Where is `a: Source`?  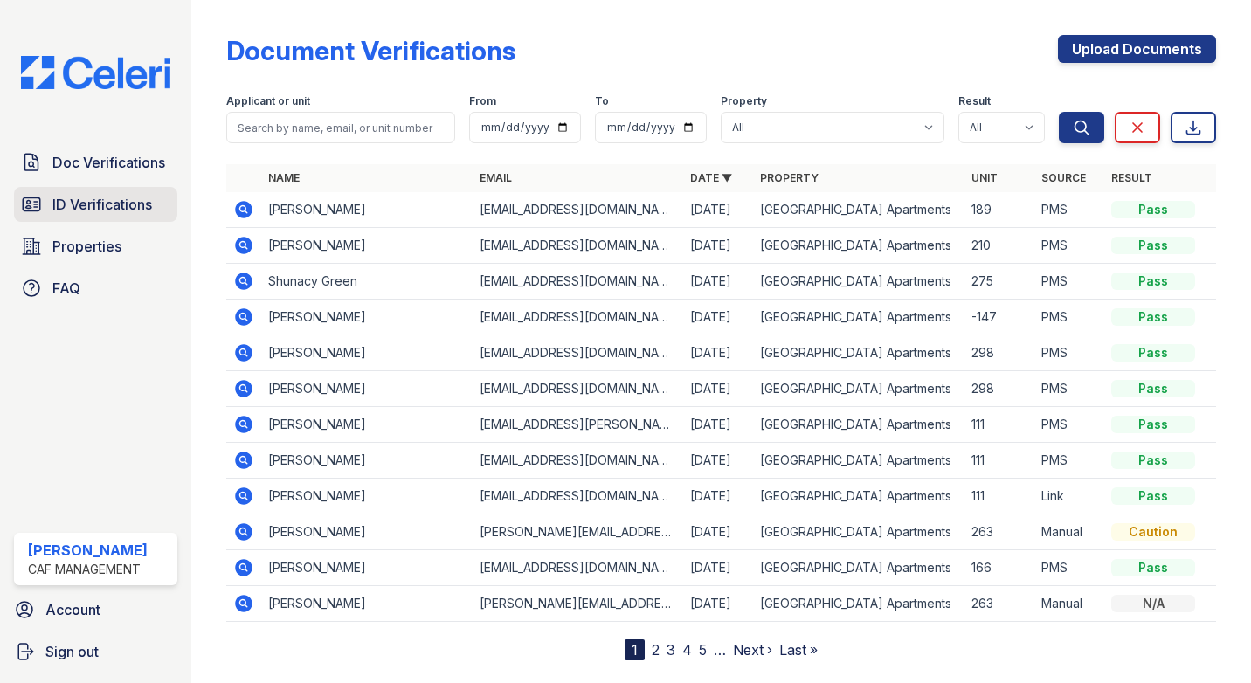
a: Source is located at coordinates (1063, 177).